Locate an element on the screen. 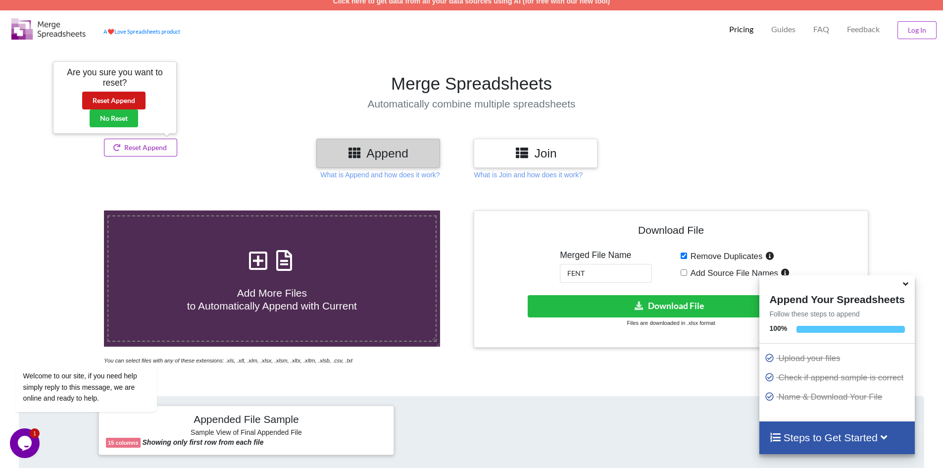  p: Guides is located at coordinates (784, 29).